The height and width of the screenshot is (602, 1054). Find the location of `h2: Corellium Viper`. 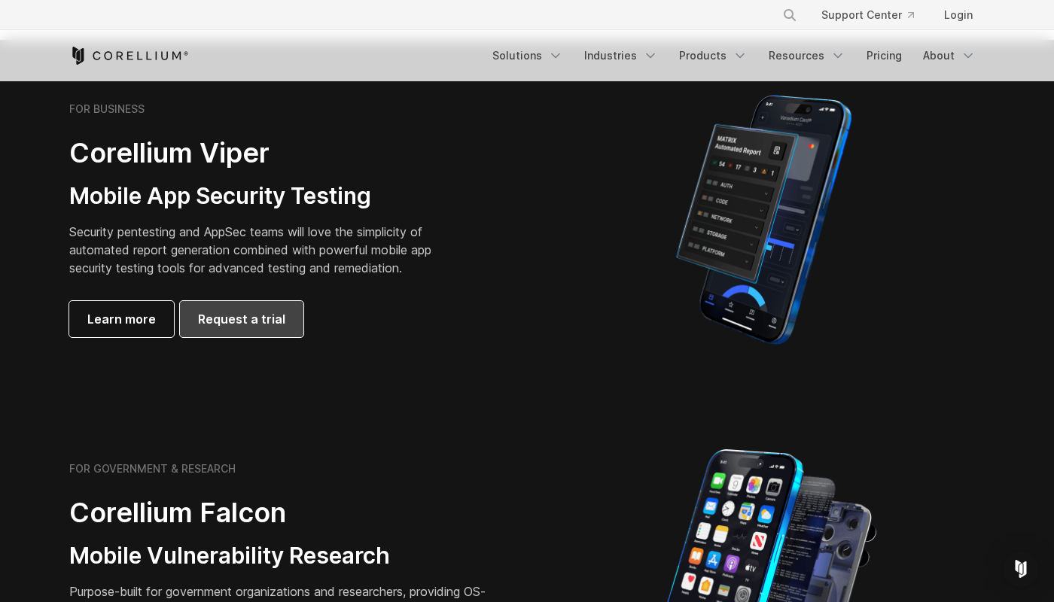

h2: Corellium Viper is located at coordinates (262, 153).